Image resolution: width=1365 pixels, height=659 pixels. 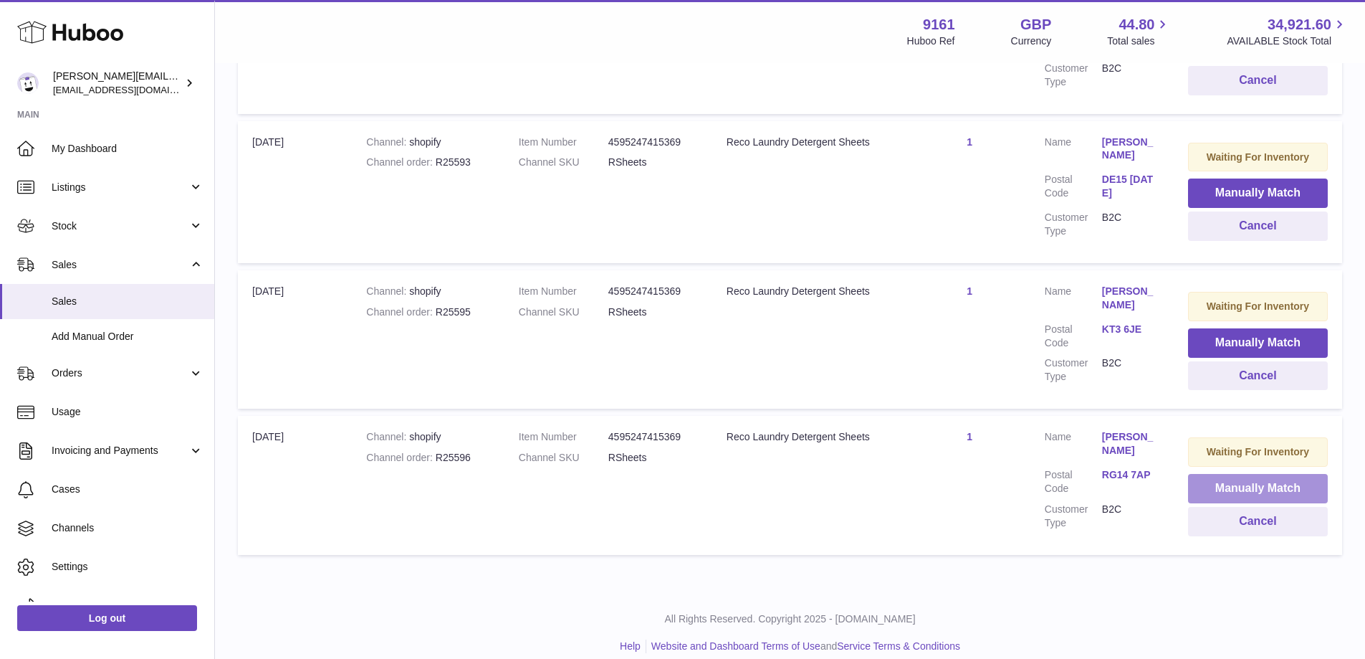 I want to click on span: Settings, so click(x=128, y=566).